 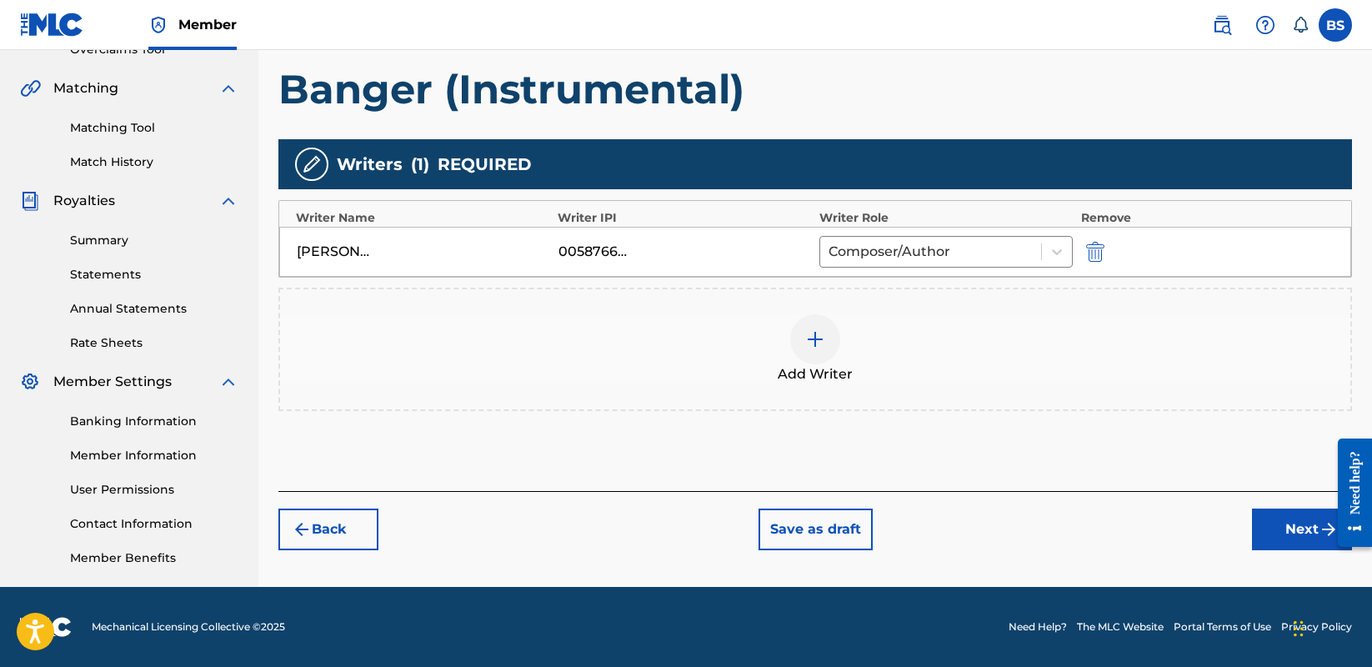 What do you see at coordinates (52, 24) in the screenshot?
I see `img: MLC Logo` at bounding box center [52, 24].